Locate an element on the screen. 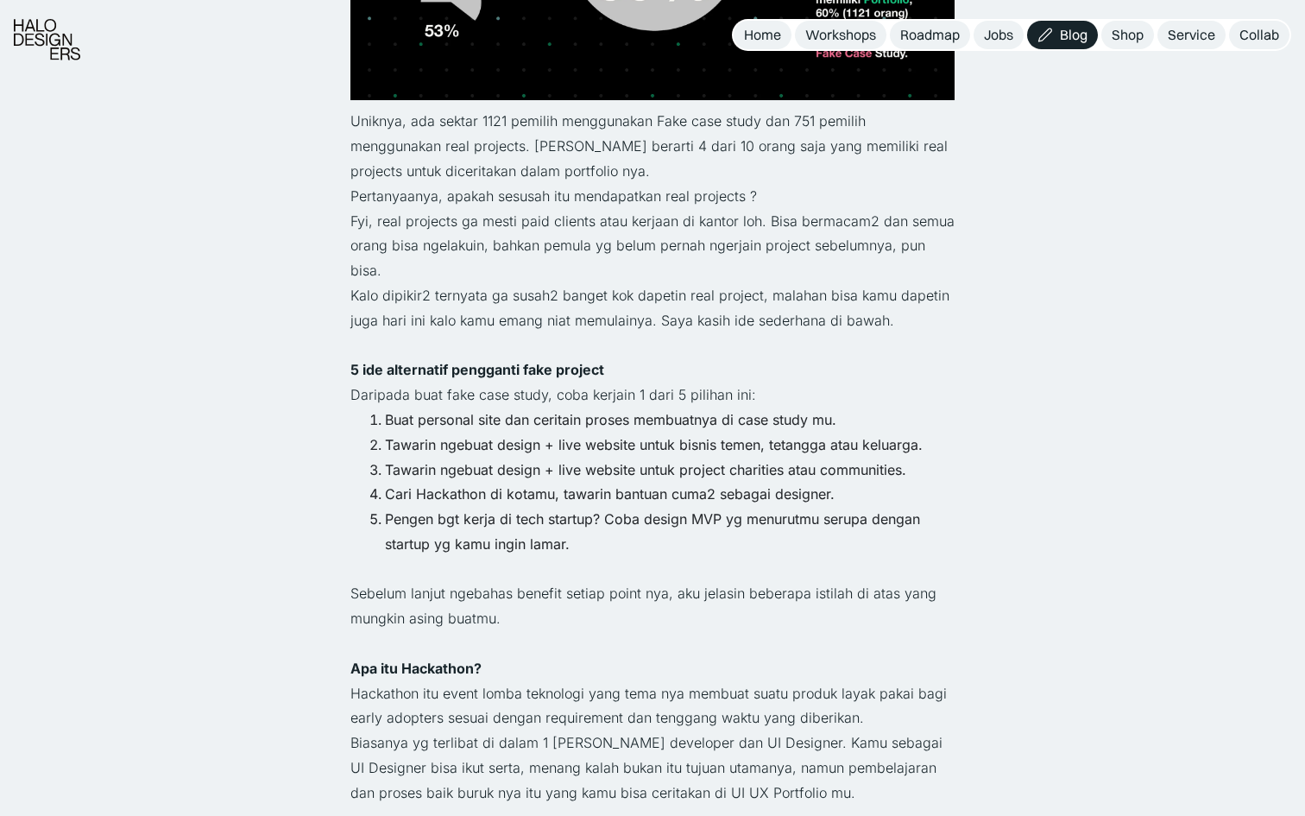 The width and height of the screenshot is (1305, 816). a: Collab is located at coordinates (1260, 35).